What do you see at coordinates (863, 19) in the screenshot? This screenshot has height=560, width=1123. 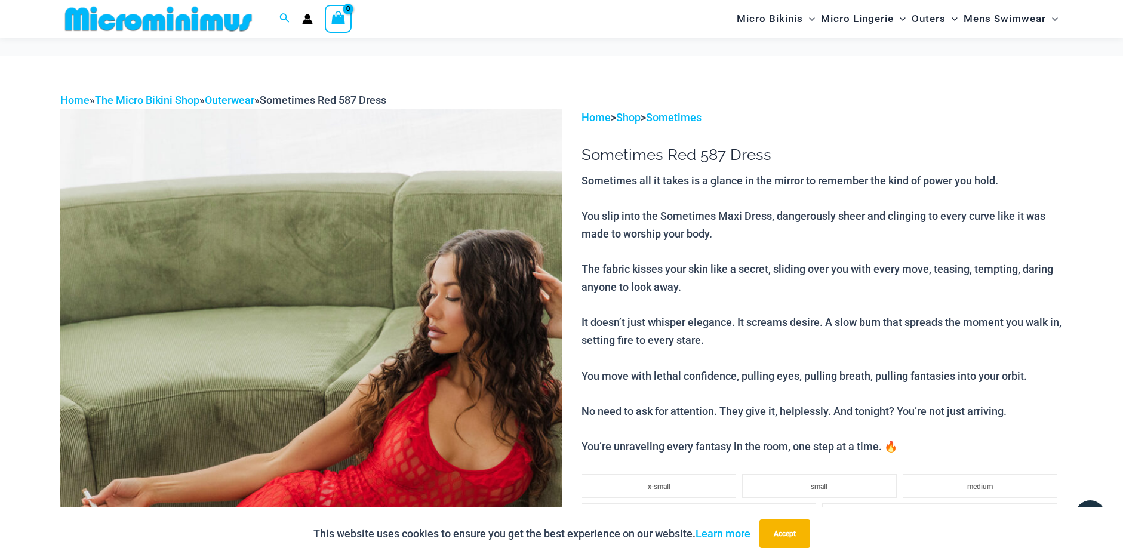 I see `a: Micro LingerieMenu ToggleMenu Toggle` at bounding box center [863, 19].